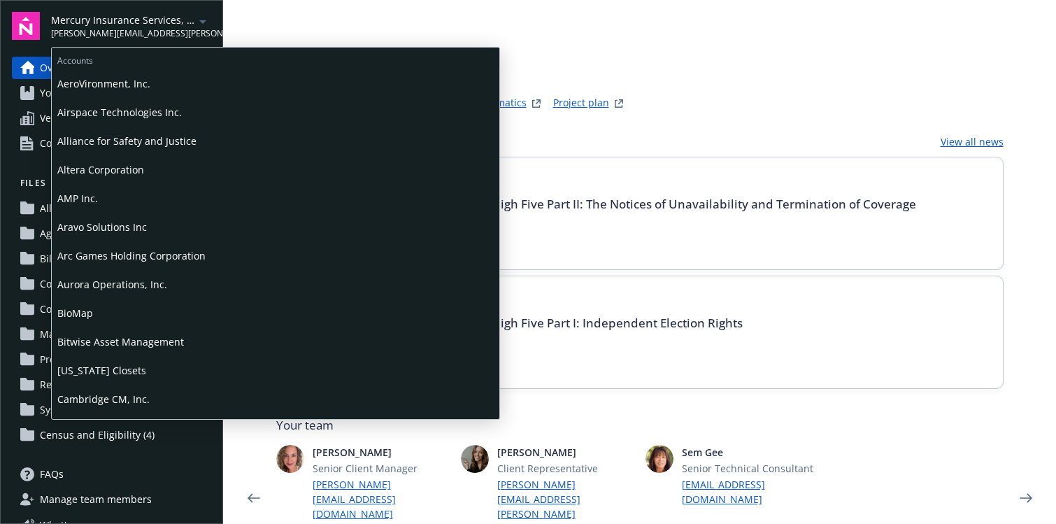 The height and width of the screenshot is (524, 1056). I want to click on img: navigator-logo.svg, so click(26, 26).